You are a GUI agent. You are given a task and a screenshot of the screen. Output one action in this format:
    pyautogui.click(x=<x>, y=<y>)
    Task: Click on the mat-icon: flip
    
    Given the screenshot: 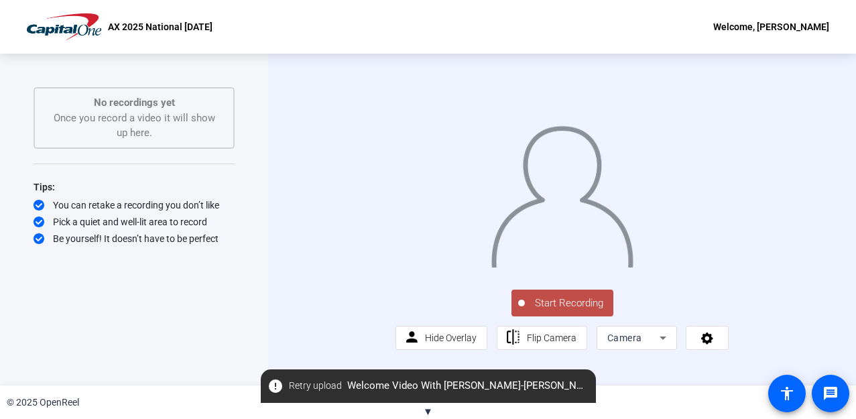 What is the action you would take?
    pyautogui.click(x=513, y=337)
    